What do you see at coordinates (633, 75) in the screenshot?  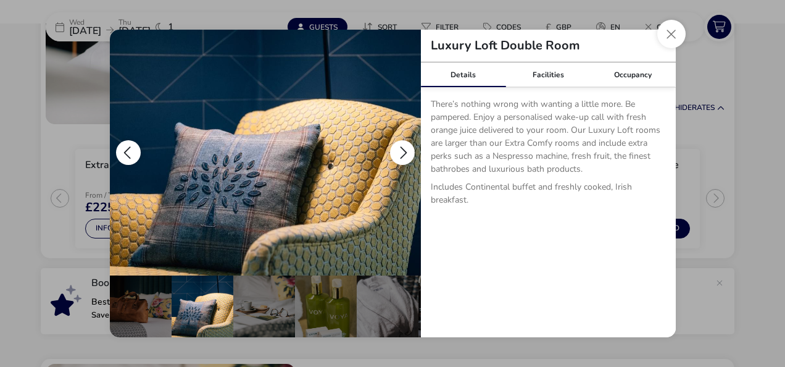 I see `div: Occupancy` at bounding box center [633, 75].